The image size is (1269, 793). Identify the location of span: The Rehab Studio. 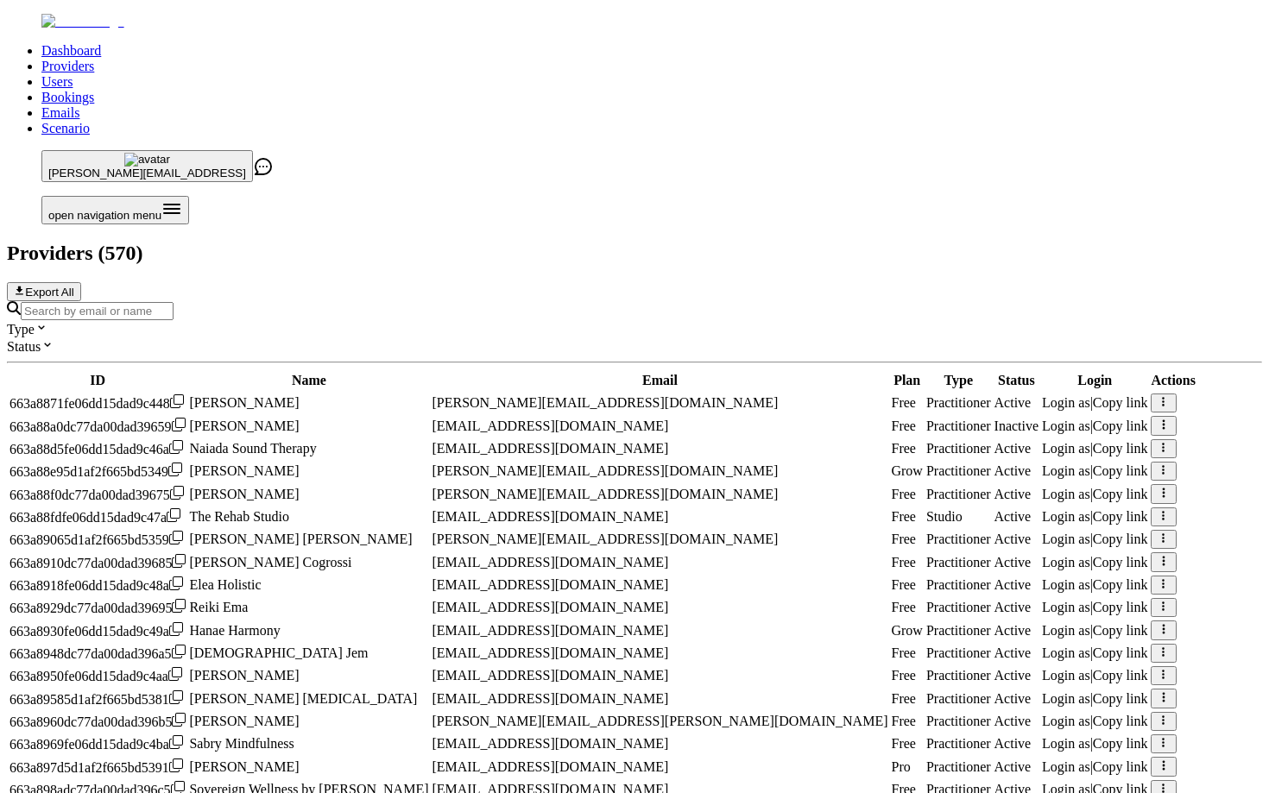
(239, 516).